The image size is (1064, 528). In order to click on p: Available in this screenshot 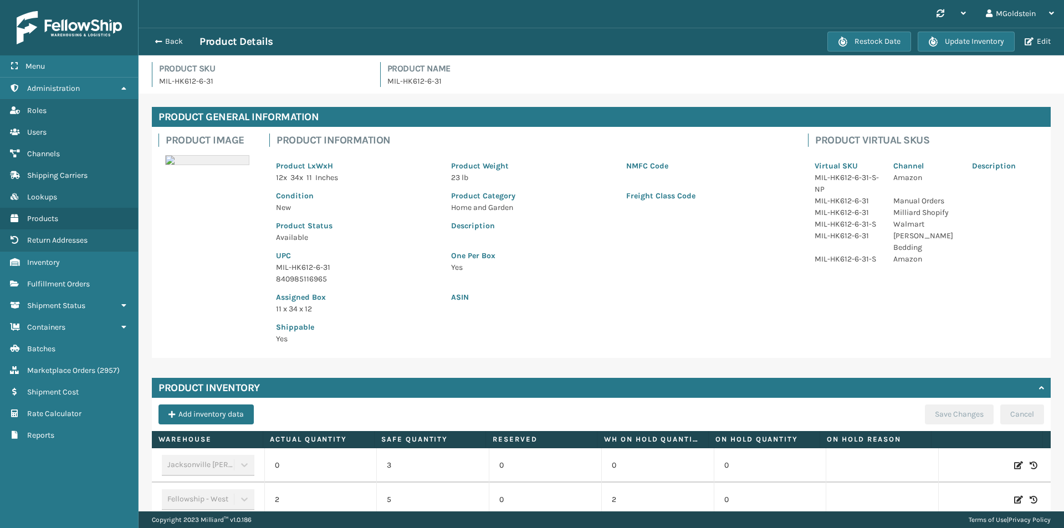, I will do `click(357, 237)`.